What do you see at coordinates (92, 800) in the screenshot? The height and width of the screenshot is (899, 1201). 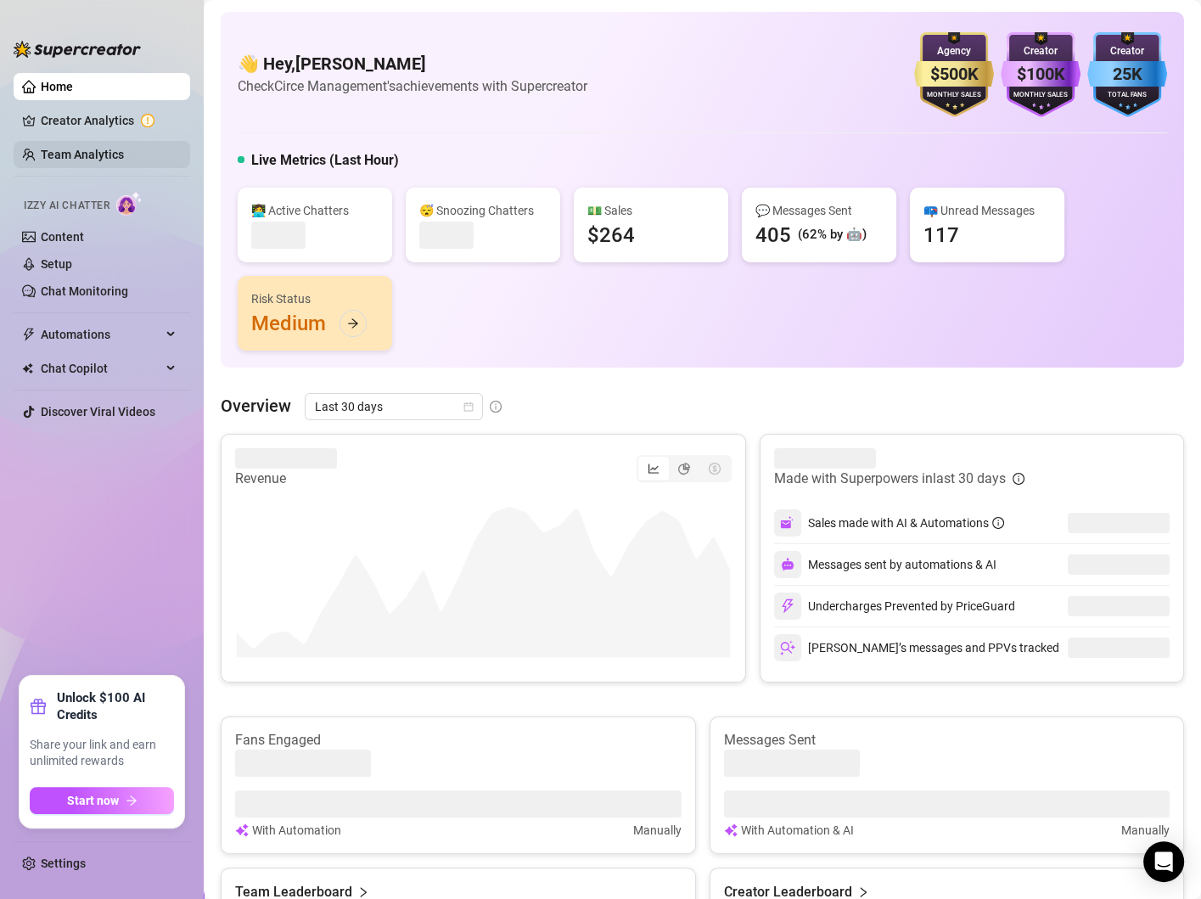 I see `span: Start now` at bounding box center [92, 800].